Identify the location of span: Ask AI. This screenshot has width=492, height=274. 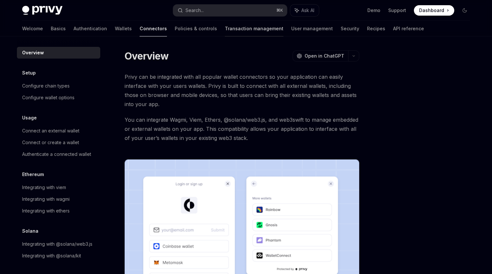
(308, 10).